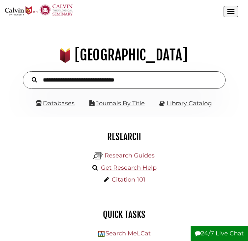  What do you see at coordinates (56, 103) in the screenshot?
I see `a: Databases` at bounding box center [56, 103].